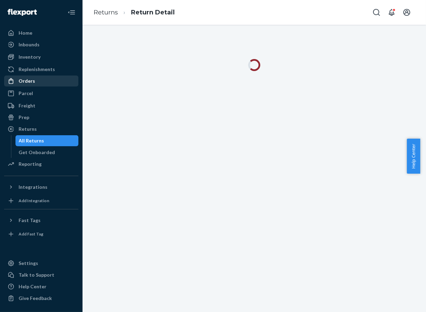 The height and width of the screenshot is (312, 426). Describe the element at coordinates (29, 45) in the screenshot. I see `div: Inbounds` at that location.